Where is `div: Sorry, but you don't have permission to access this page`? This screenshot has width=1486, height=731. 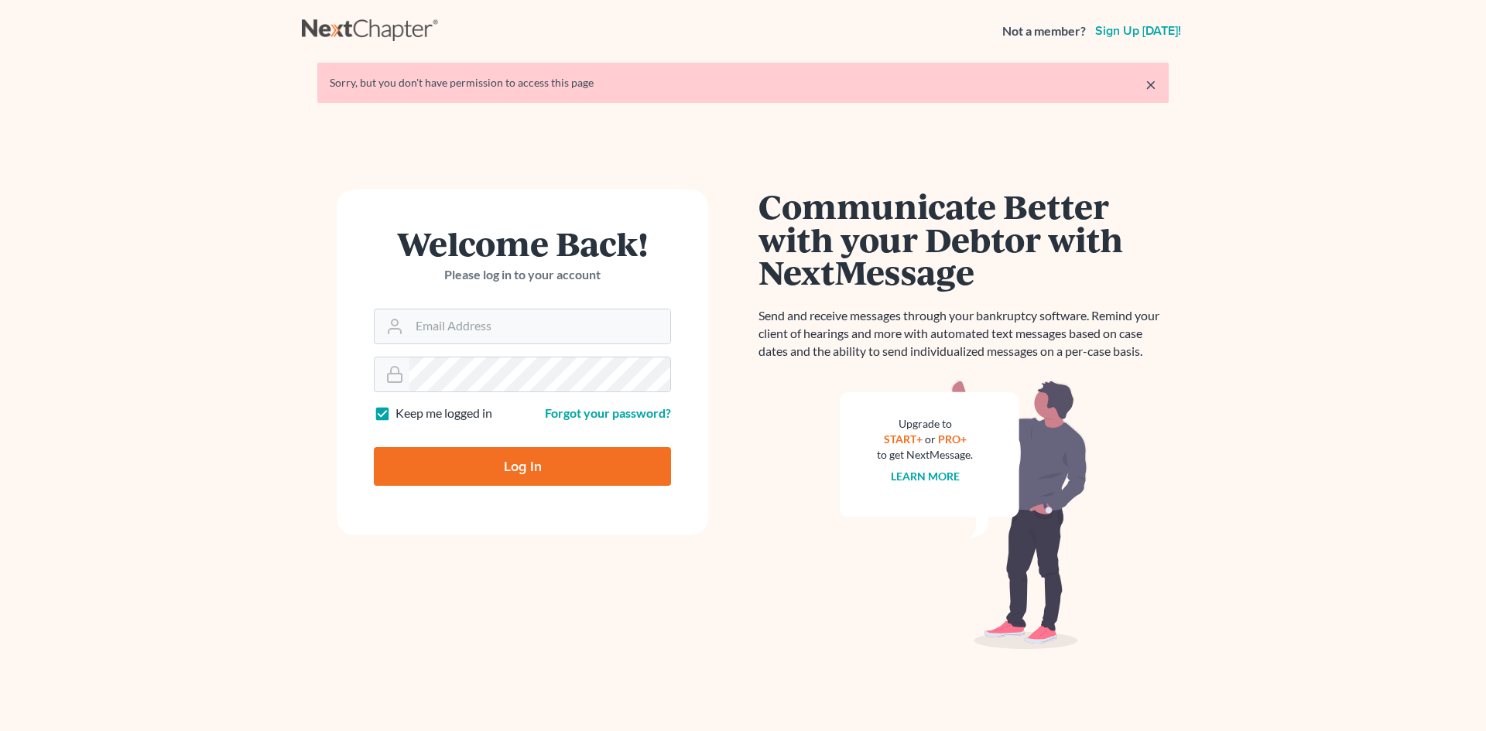
div: Sorry, but you don't have permission to access this page is located at coordinates (743, 83).